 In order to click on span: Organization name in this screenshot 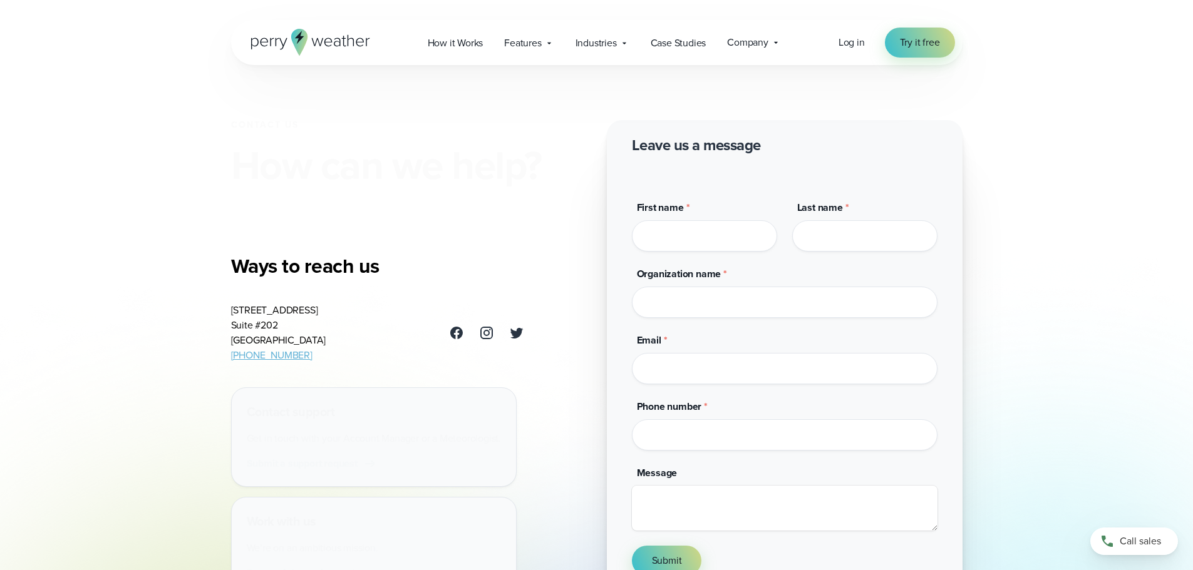, I will do `click(679, 274)`.